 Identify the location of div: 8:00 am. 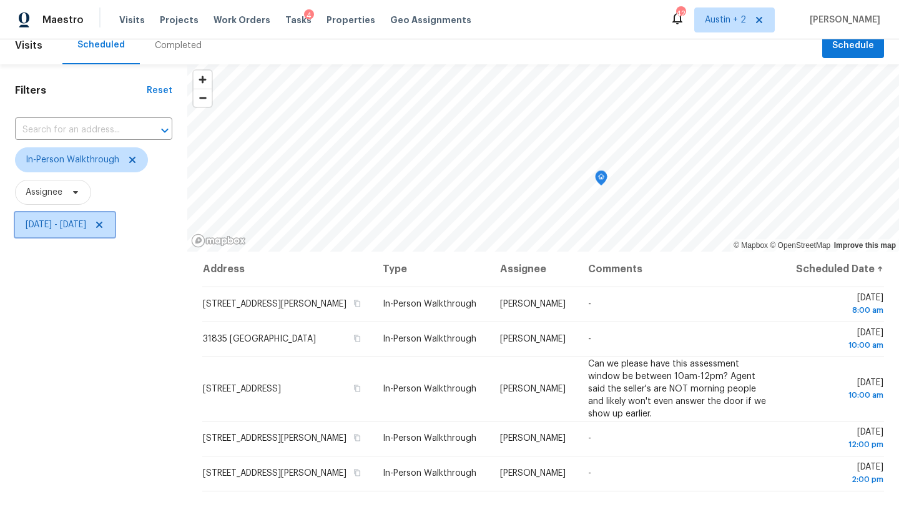
(838, 310).